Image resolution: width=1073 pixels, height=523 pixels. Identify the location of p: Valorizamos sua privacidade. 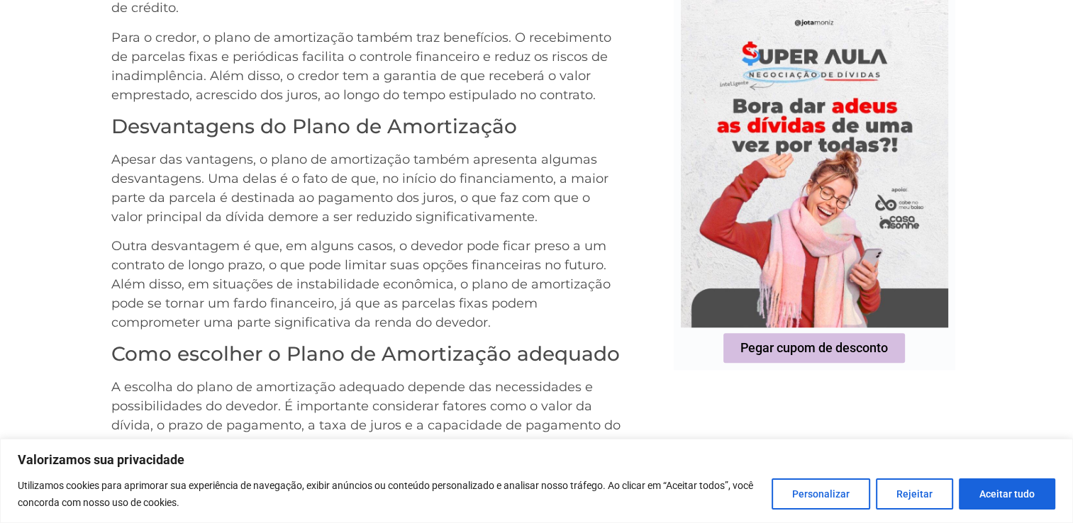
(536, 460).